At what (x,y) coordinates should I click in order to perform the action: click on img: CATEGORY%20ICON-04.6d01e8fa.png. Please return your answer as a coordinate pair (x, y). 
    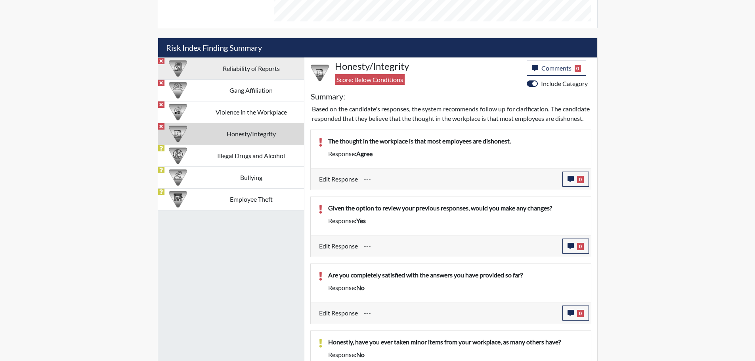
    Looking at the image, I should click on (178, 178).